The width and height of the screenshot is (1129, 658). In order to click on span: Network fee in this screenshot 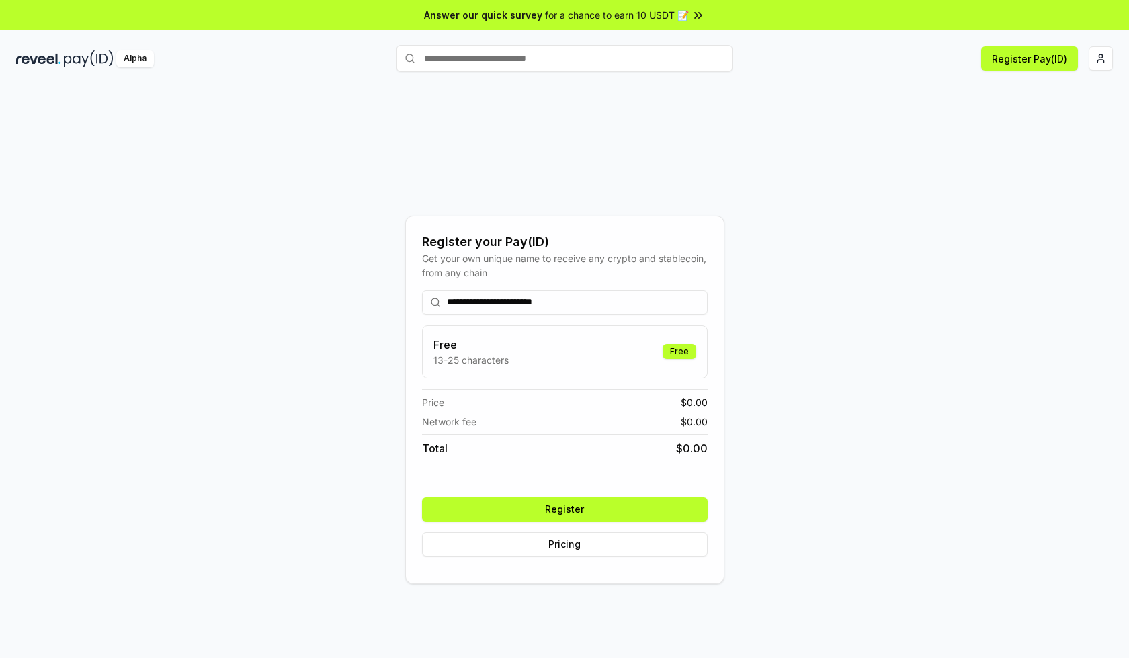, I will do `click(449, 422)`.